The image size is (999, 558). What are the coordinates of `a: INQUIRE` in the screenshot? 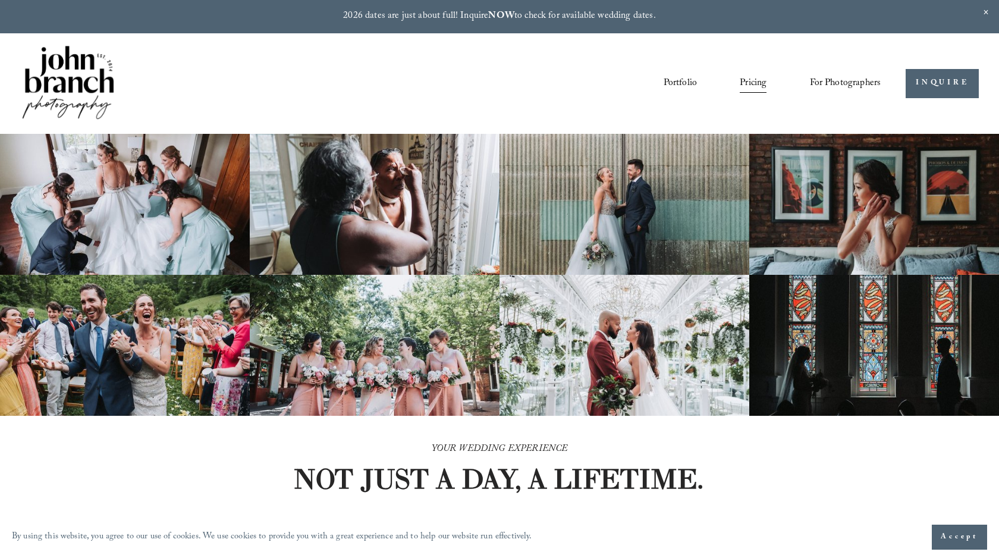 It's located at (942, 83).